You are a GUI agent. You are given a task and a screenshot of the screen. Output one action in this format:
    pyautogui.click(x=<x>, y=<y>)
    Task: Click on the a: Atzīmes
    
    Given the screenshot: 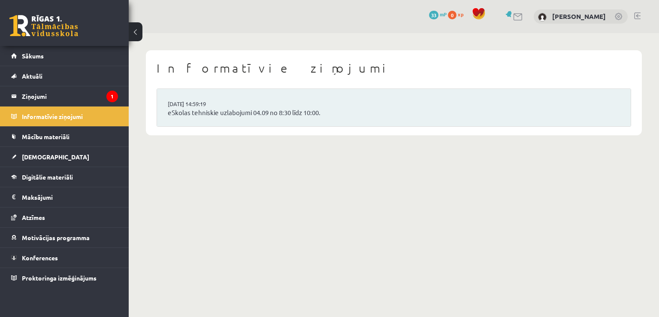 What is the action you would take?
    pyautogui.click(x=64, y=217)
    